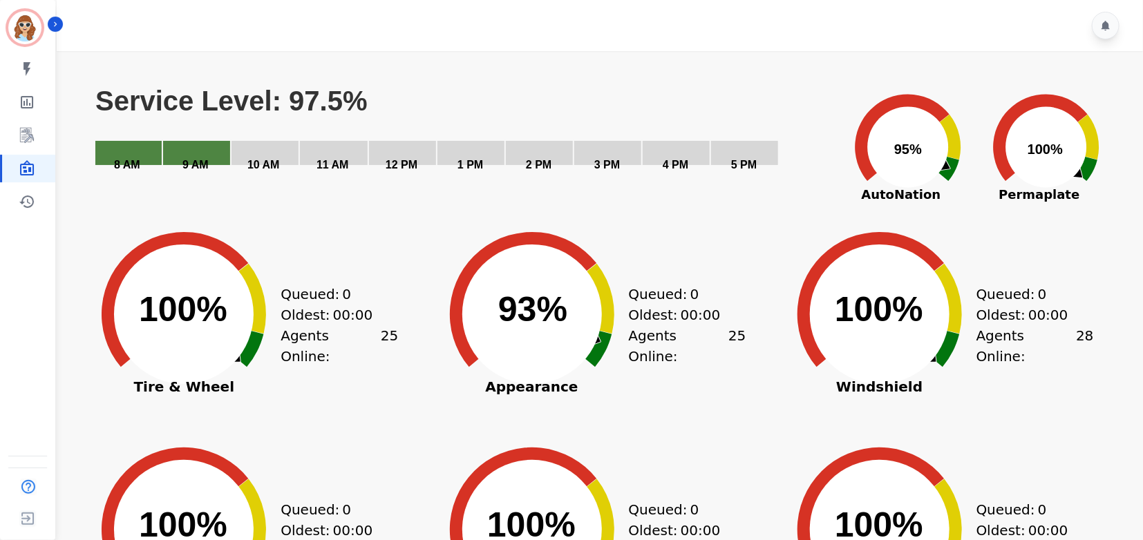 The height and width of the screenshot is (540, 1143). I want to click on svg: Service Level: 97.5%, so click(464, 137).